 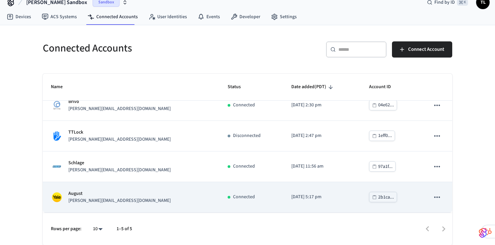 I want to click on a: Connected Accounts, so click(x=113, y=17).